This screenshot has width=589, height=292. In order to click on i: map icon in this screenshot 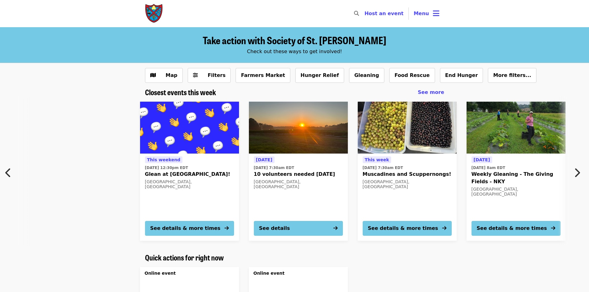, I will do `click(153, 75)`.